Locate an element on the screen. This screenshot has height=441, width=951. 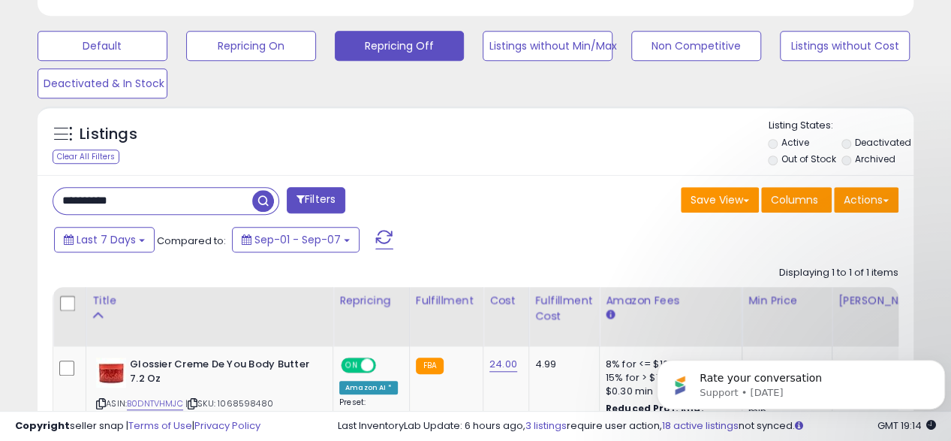
small: Amazon Fees. is located at coordinates (610, 315).